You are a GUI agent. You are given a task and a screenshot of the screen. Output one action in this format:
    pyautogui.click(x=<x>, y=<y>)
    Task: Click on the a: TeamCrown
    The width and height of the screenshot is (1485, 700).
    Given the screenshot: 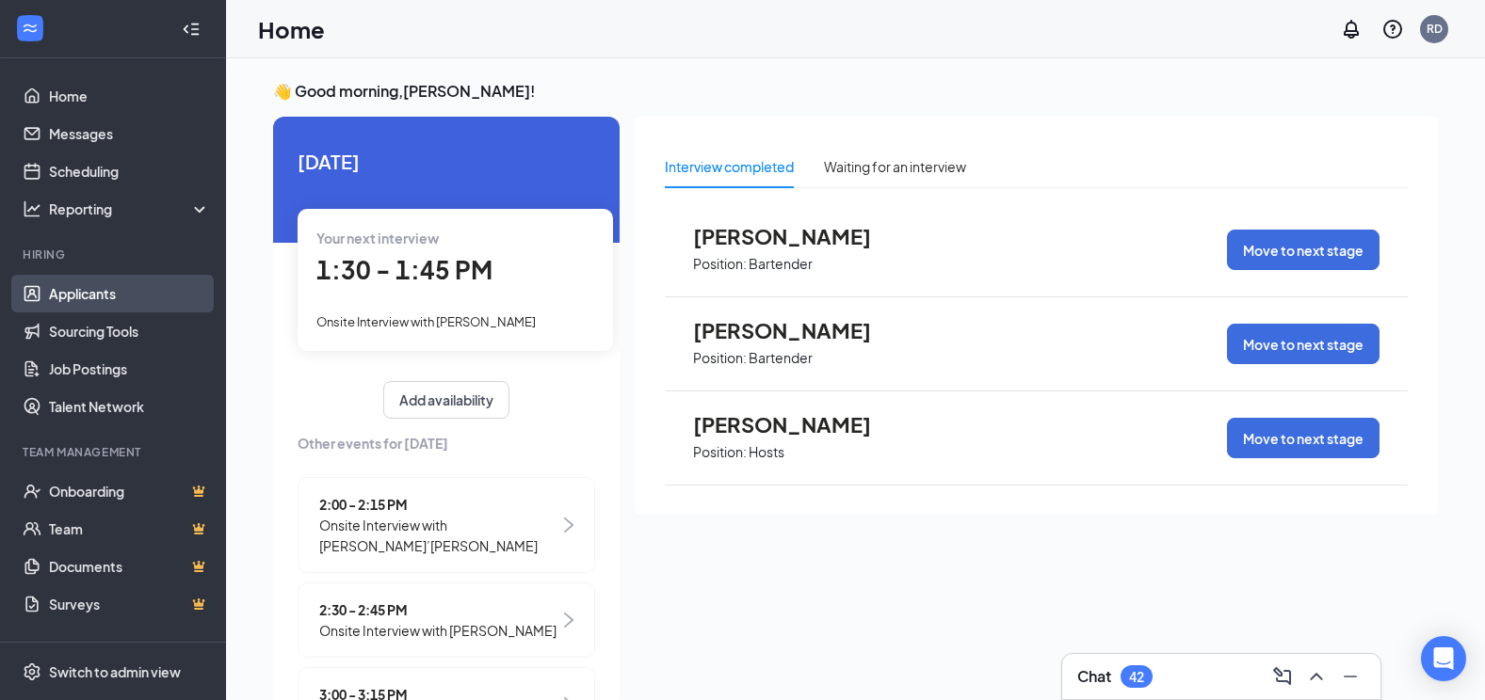 What is the action you would take?
    pyautogui.click(x=129, y=529)
    